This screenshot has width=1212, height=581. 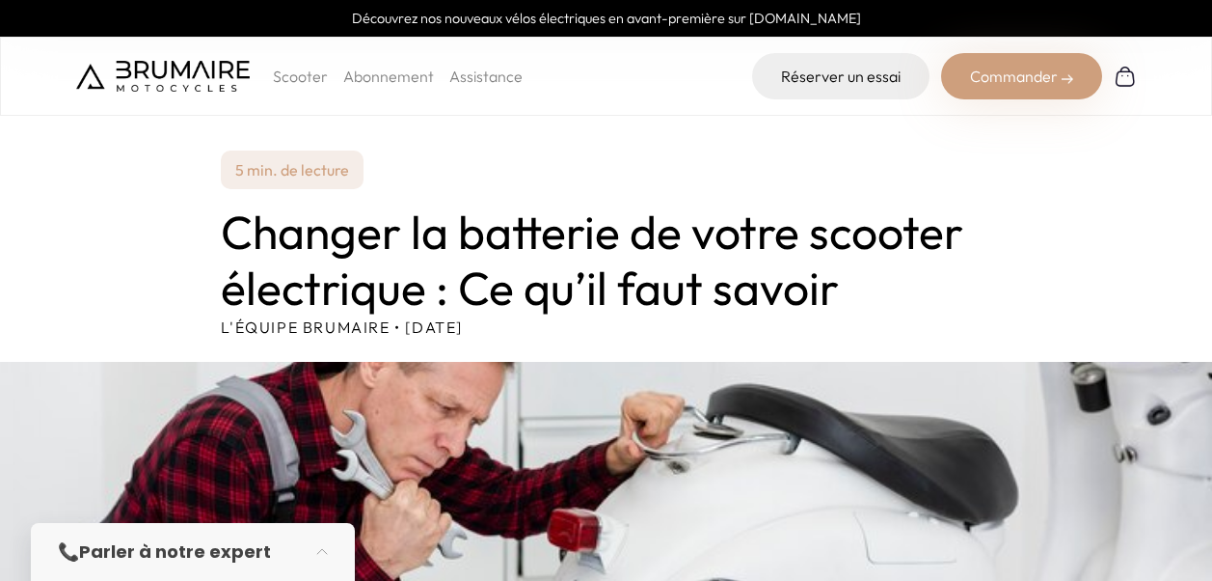 What do you see at coordinates (841, 76) in the screenshot?
I see `a: Réserver un essai` at bounding box center [841, 76].